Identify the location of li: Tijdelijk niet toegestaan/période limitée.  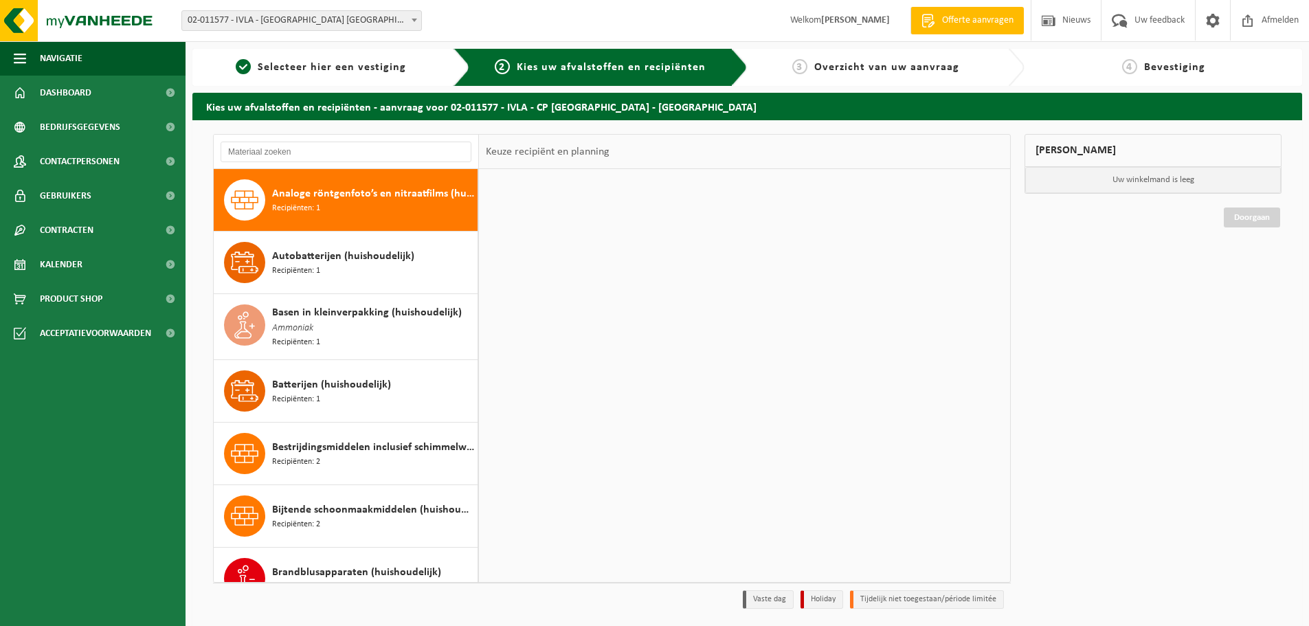
(927, 599).